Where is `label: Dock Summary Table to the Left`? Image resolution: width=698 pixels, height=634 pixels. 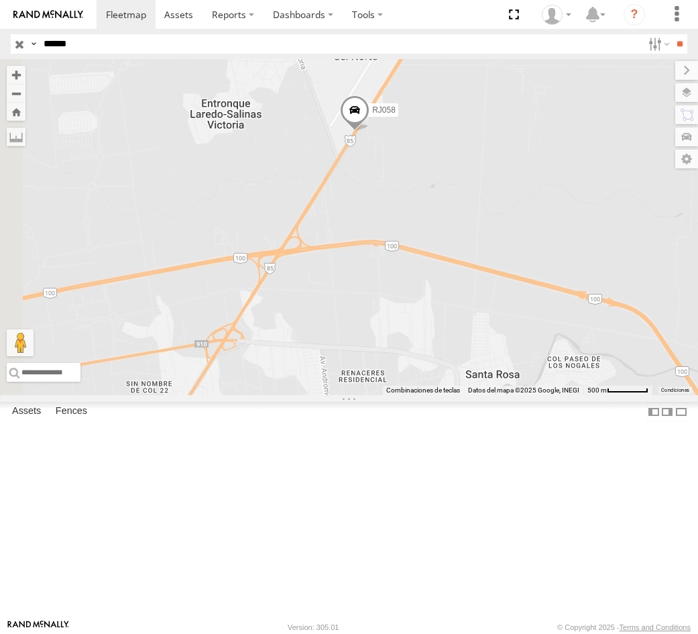
label: Dock Summary Table to the Left is located at coordinates (654, 411).